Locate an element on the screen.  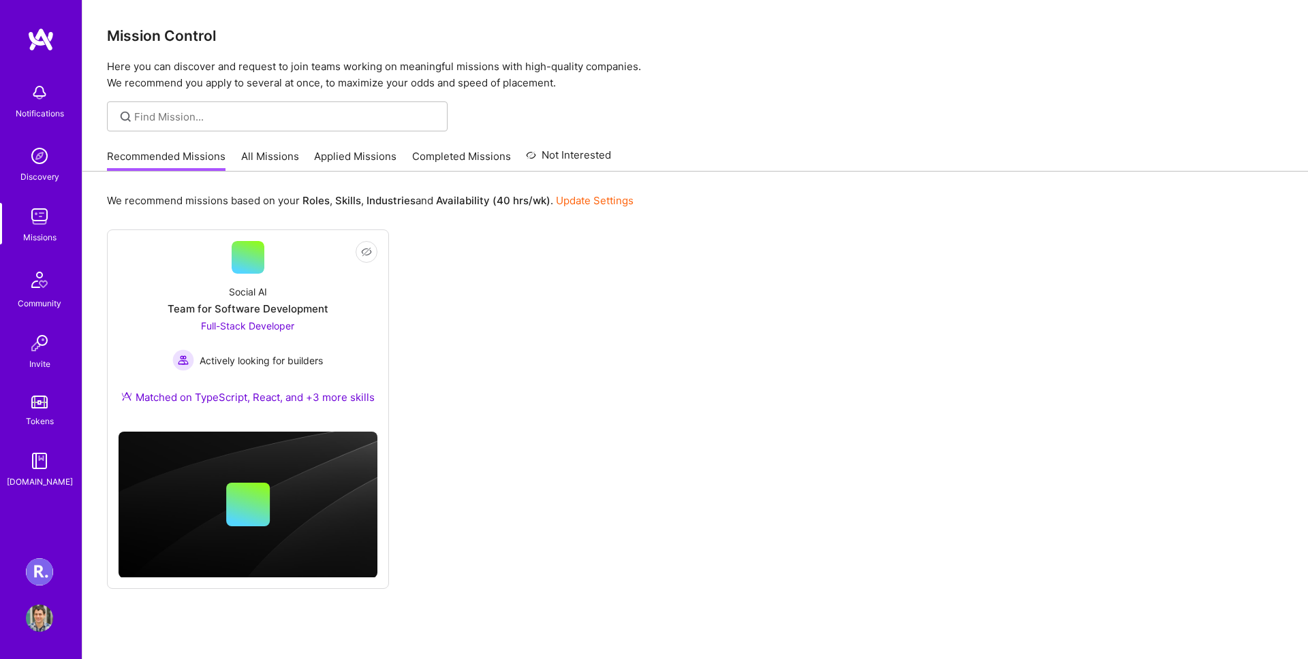
span: Actively looking for builders is located at coordinates (261, 360).